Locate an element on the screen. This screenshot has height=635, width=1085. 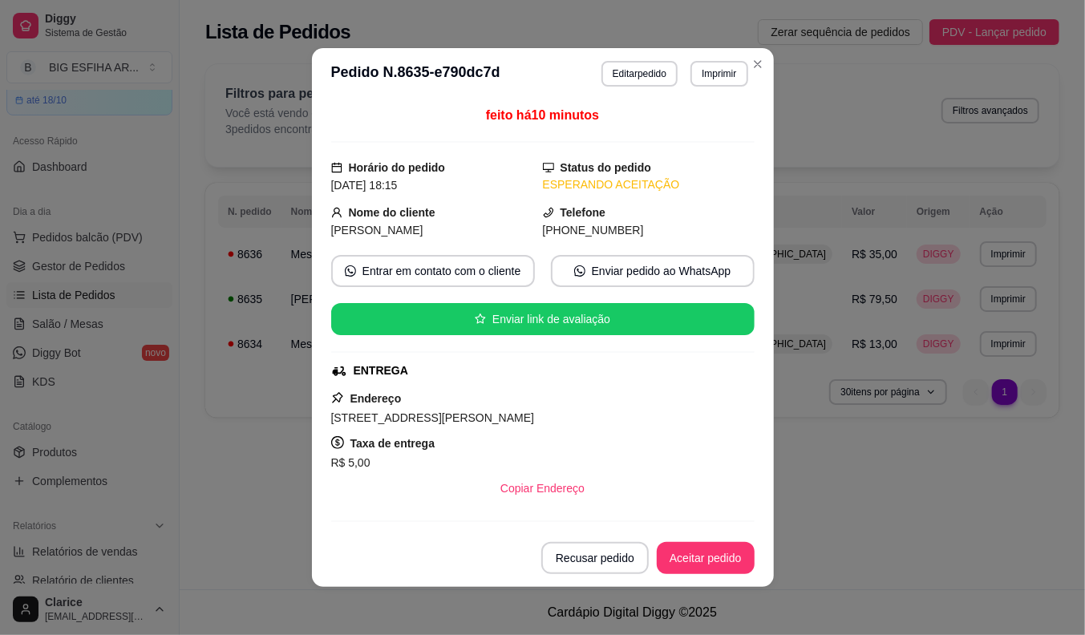
strong: Endereço is located at coordinates (376, 399).